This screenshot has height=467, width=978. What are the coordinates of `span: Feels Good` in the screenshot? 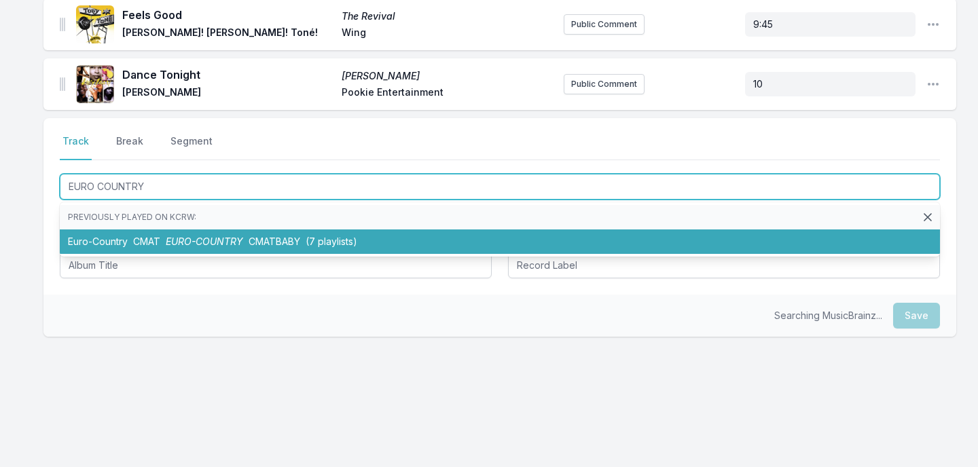 It's located at (227, 15).